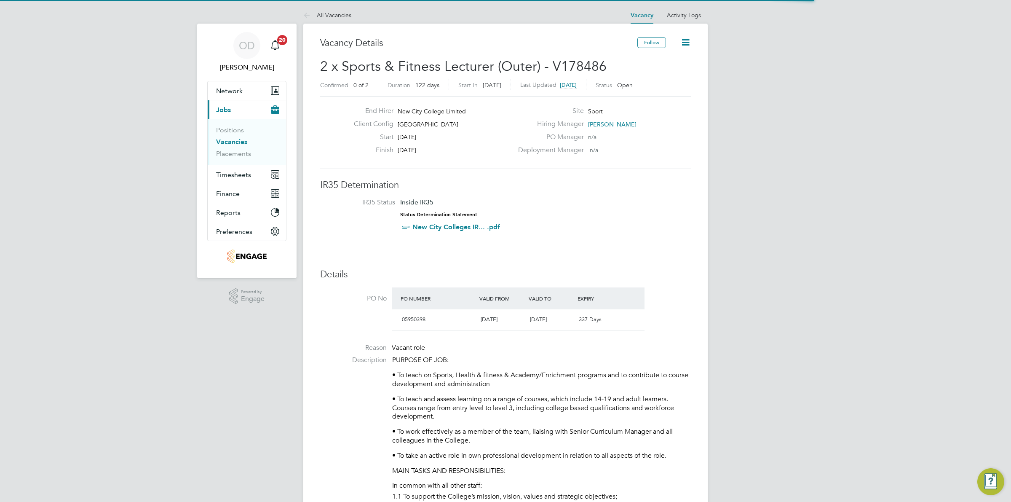 The height and width of the screenshot is (502, 1011). Describe the element at coordinates (229, 91) in the screenshot. I see `span: Network` at that location.